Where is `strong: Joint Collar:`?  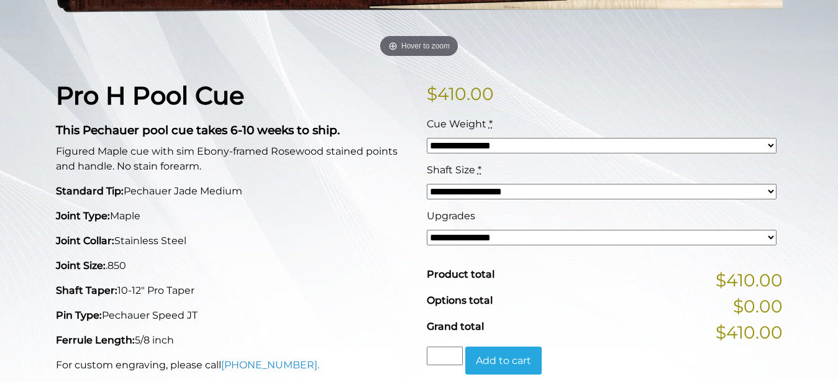 strong: Joint Collar: is located at coordinates (85, 240).